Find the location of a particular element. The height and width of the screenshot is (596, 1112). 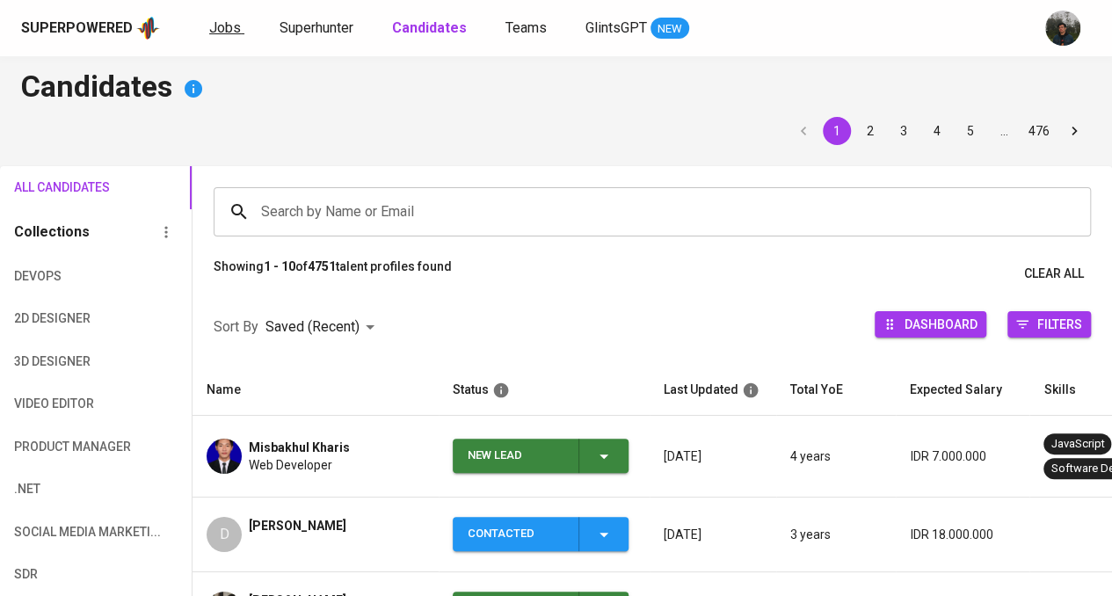

img: glenn@glints.com is located at coordinates (1063, 28).